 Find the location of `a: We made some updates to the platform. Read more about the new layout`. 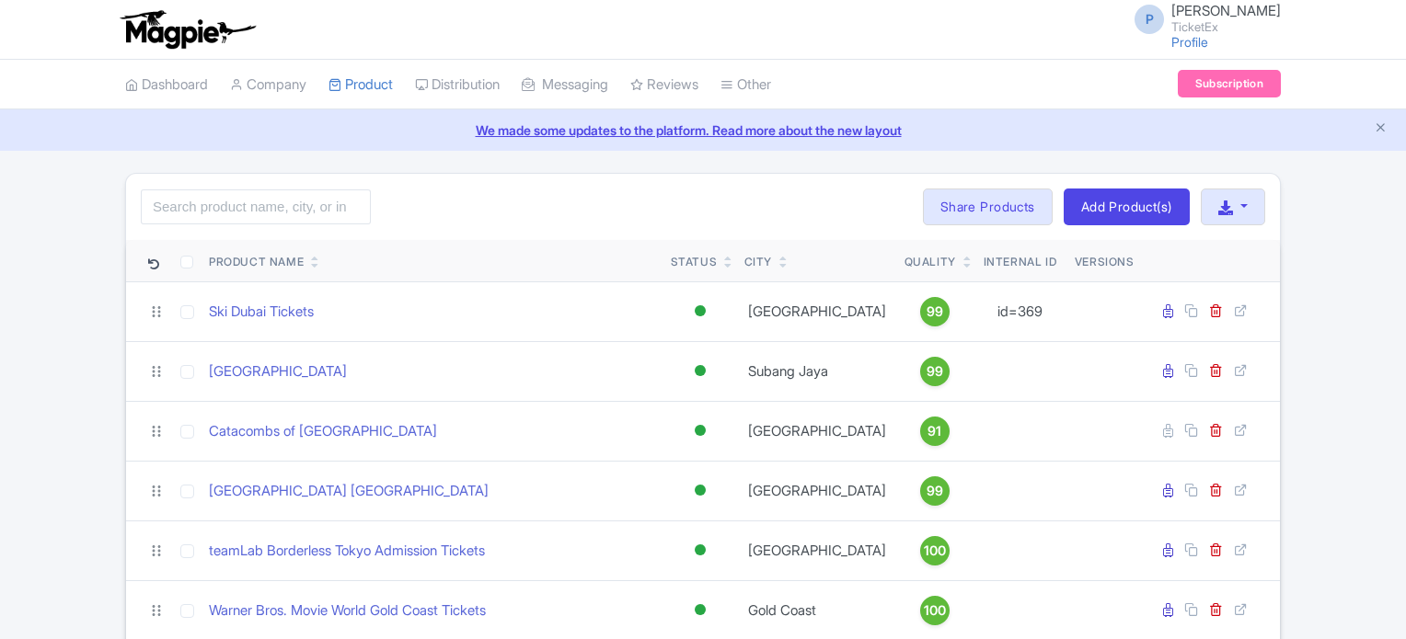

a: We made some updates to the platform. Read more about the new layout is located at coordinates (703, 130).